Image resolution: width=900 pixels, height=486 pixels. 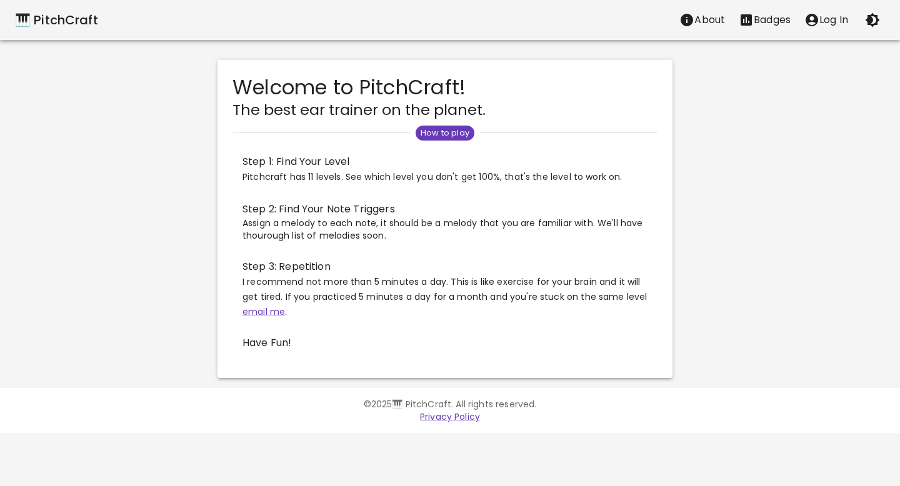 What do you see at coordinates (445, 297) in the screenshot?
I see `span: I recommend not more than 5 minutes a day. This is like exercise for your brain and it will get t...` at bounding box center [445, 297].